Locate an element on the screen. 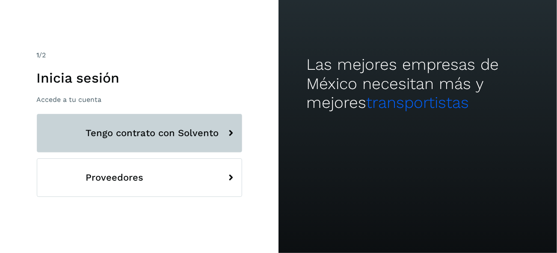 Image resolution: width=557 pixels, height=253 pixels. h2: Las mejores empresas de México necesitan más y mejores is located at coordinates (418, 83).